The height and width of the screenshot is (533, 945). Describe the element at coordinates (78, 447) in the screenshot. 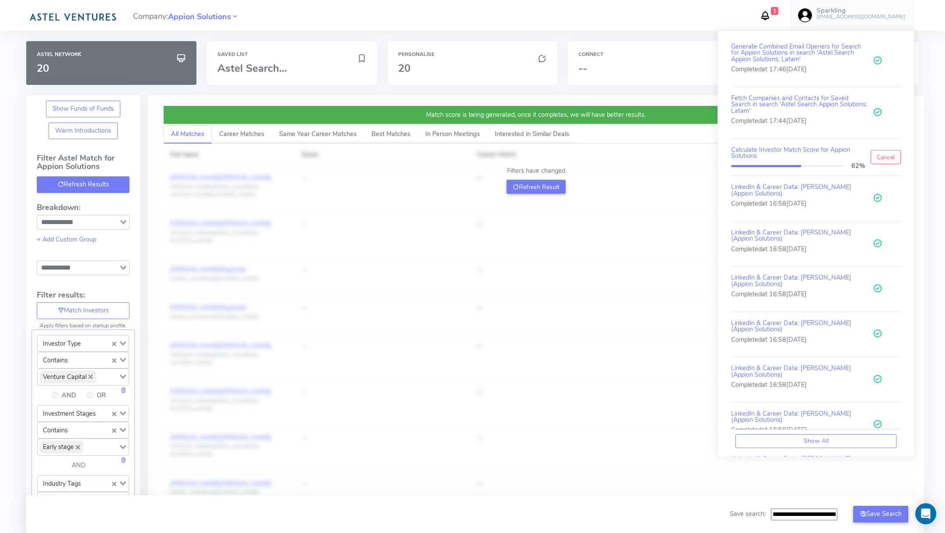

I see `button: Deselect Early stage` at that location.